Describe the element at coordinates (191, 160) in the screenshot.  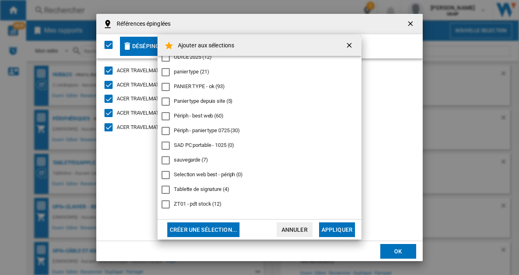
I see `div: sauvegarde (7)` at that location.